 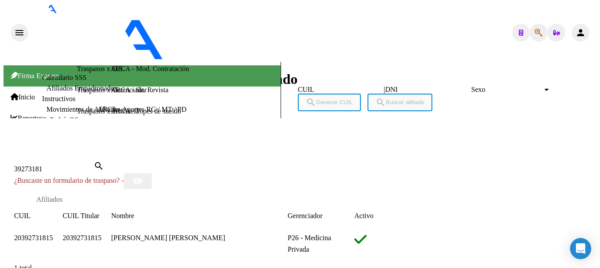 I want to click on datatable-header-cell: Nombre, so click(x=199, y=216).